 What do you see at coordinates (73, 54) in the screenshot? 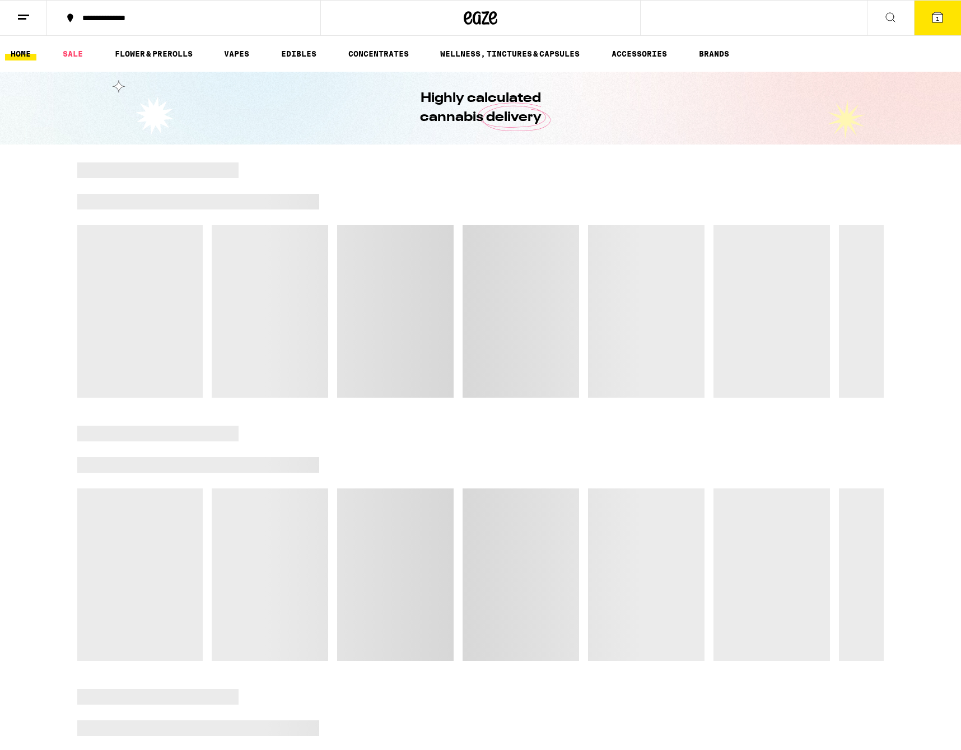
I see `a: SALE` at bounding box center [73, 54].